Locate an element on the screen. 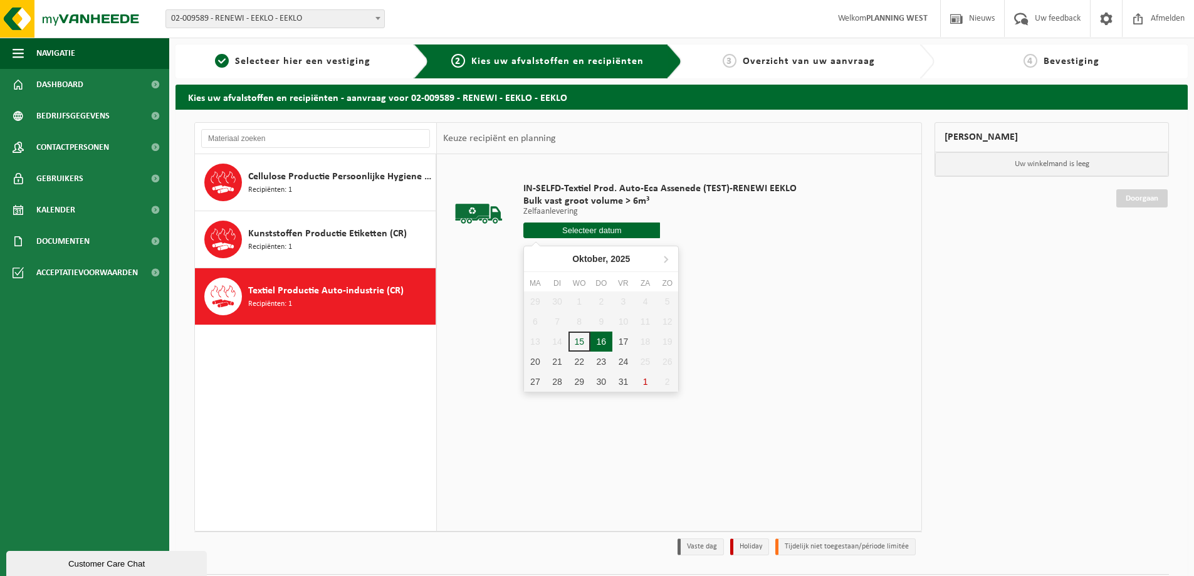 This screenshot has height=576, width=1194. div: 24 is located at coordinates (623, 362).